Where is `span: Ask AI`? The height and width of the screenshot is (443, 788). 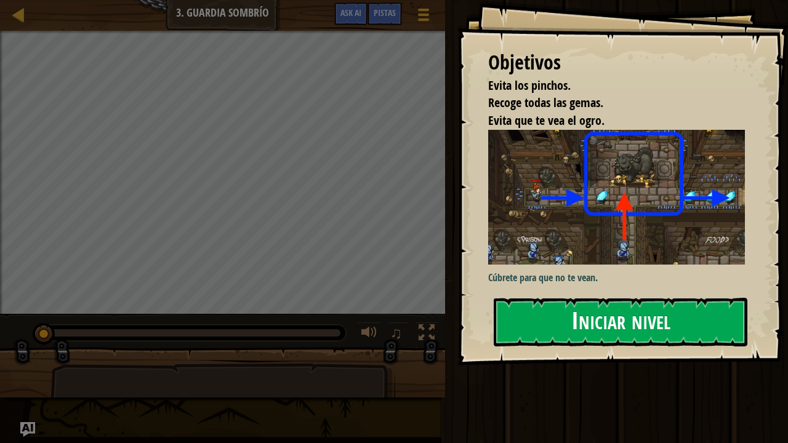 span: Ask AI is located at coordinates (351, 12).